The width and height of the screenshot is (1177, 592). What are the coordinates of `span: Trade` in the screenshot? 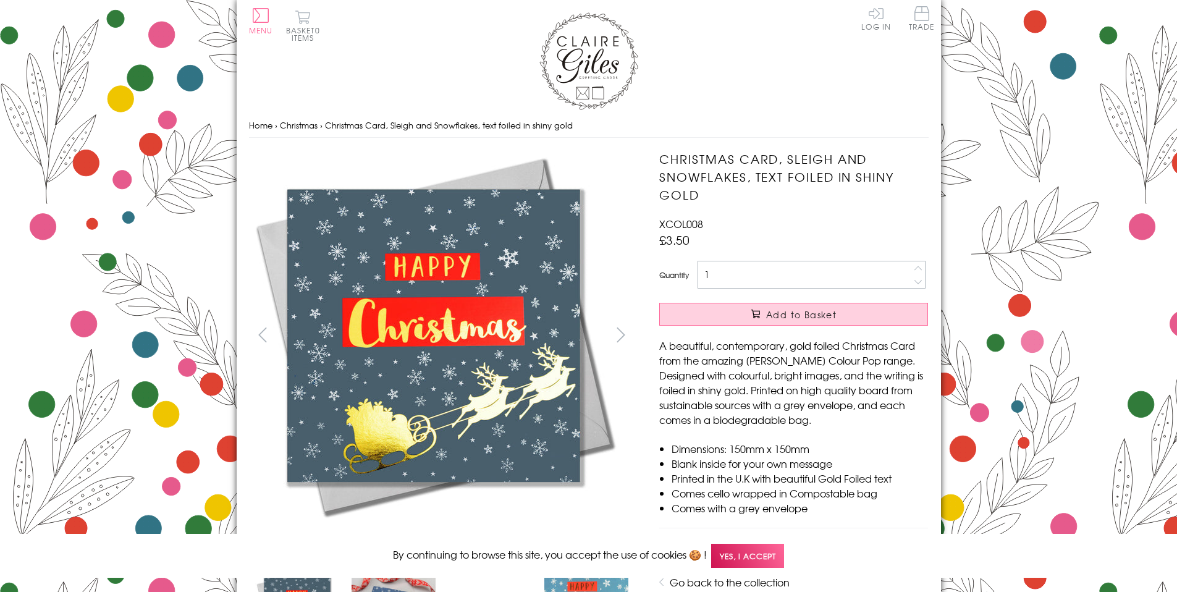 It's located at (922, 18).